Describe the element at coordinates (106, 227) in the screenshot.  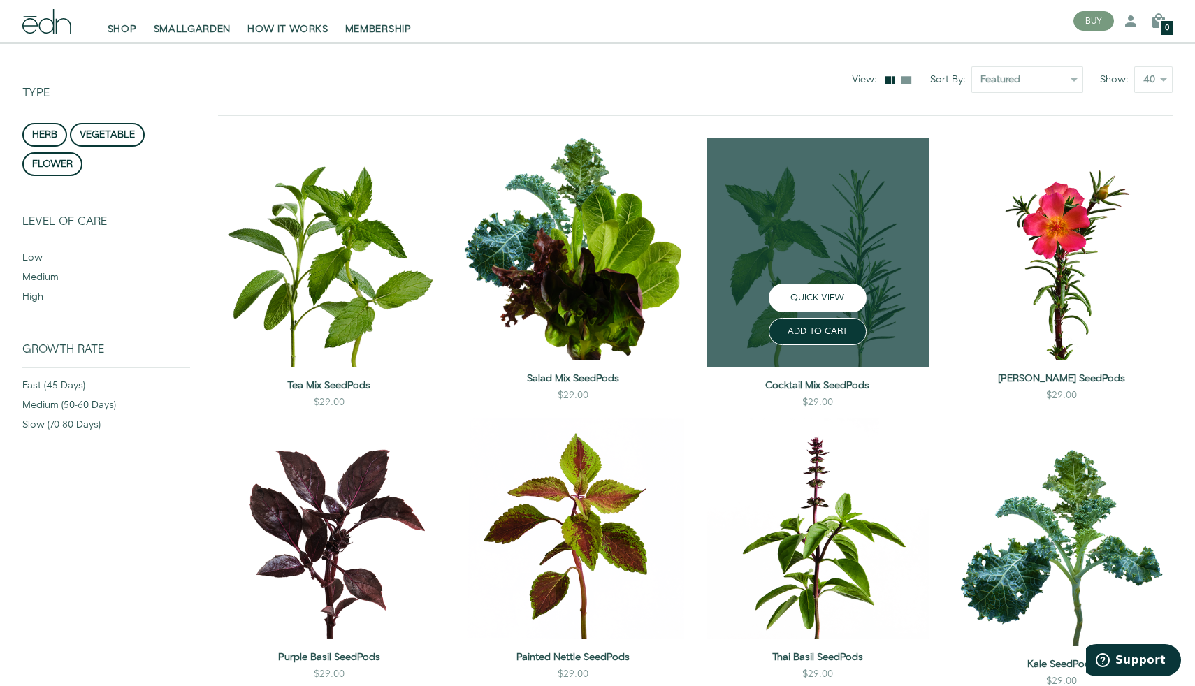
I see `div: Level of Care` at that location.